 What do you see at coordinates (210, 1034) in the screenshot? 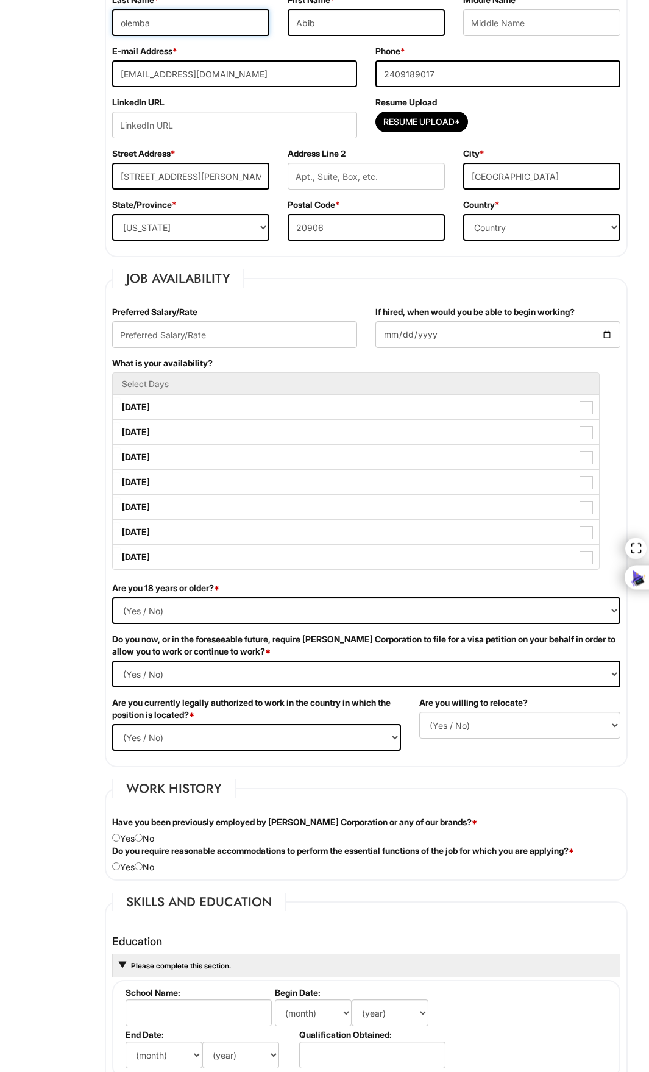
I see `label: End Date:` at bounding box center [210, 1034].